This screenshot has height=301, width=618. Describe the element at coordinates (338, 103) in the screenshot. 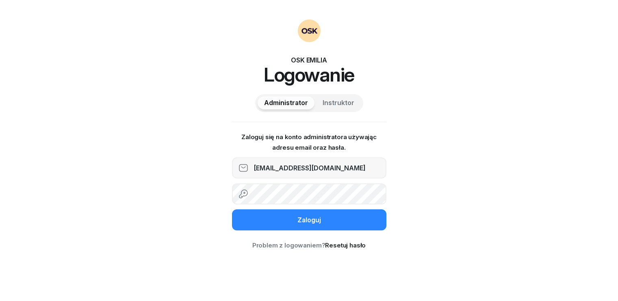

I see `span: Instruktor` at that location.